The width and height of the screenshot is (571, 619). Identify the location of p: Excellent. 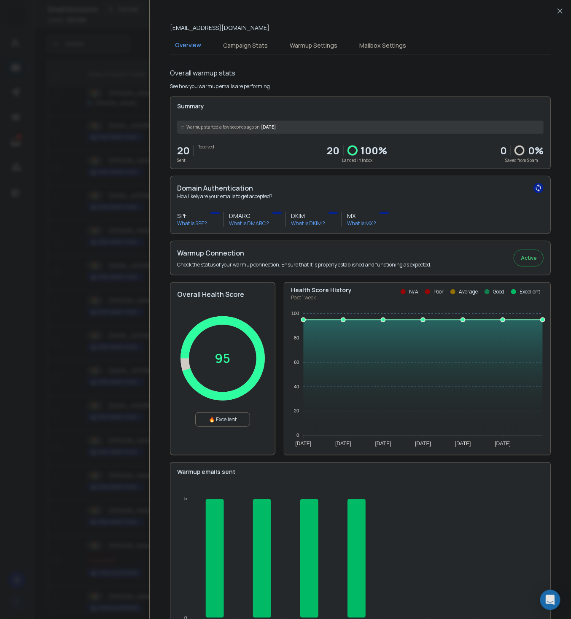
(530, 292).